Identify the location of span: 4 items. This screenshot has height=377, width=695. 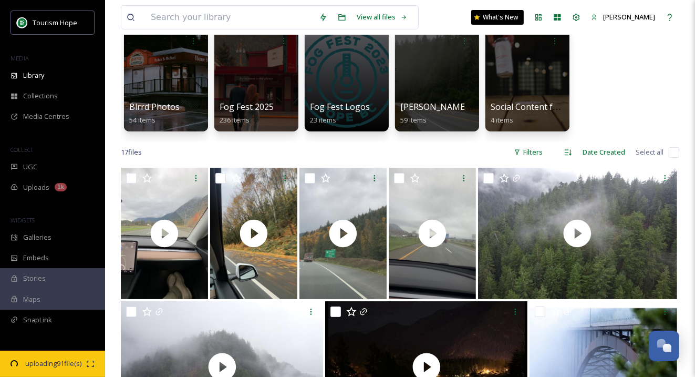
(502, 120).